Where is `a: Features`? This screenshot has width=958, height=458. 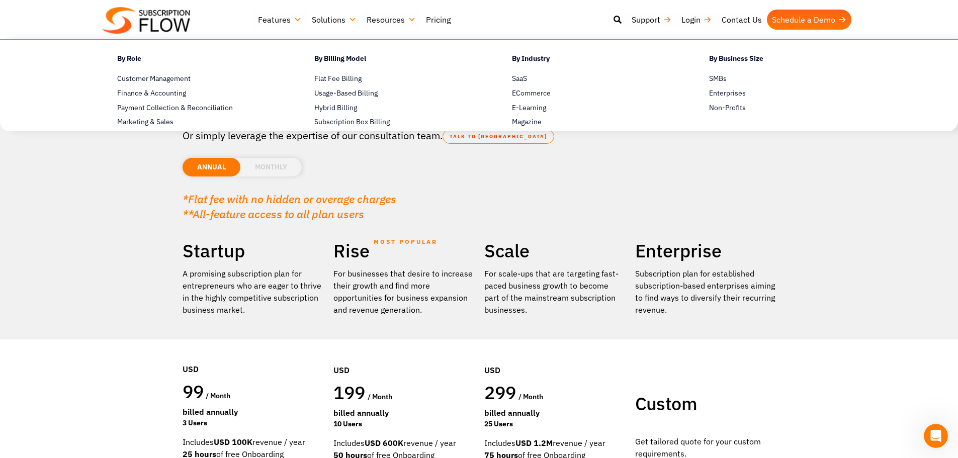
a: Features is located at coordinates (280, 20).